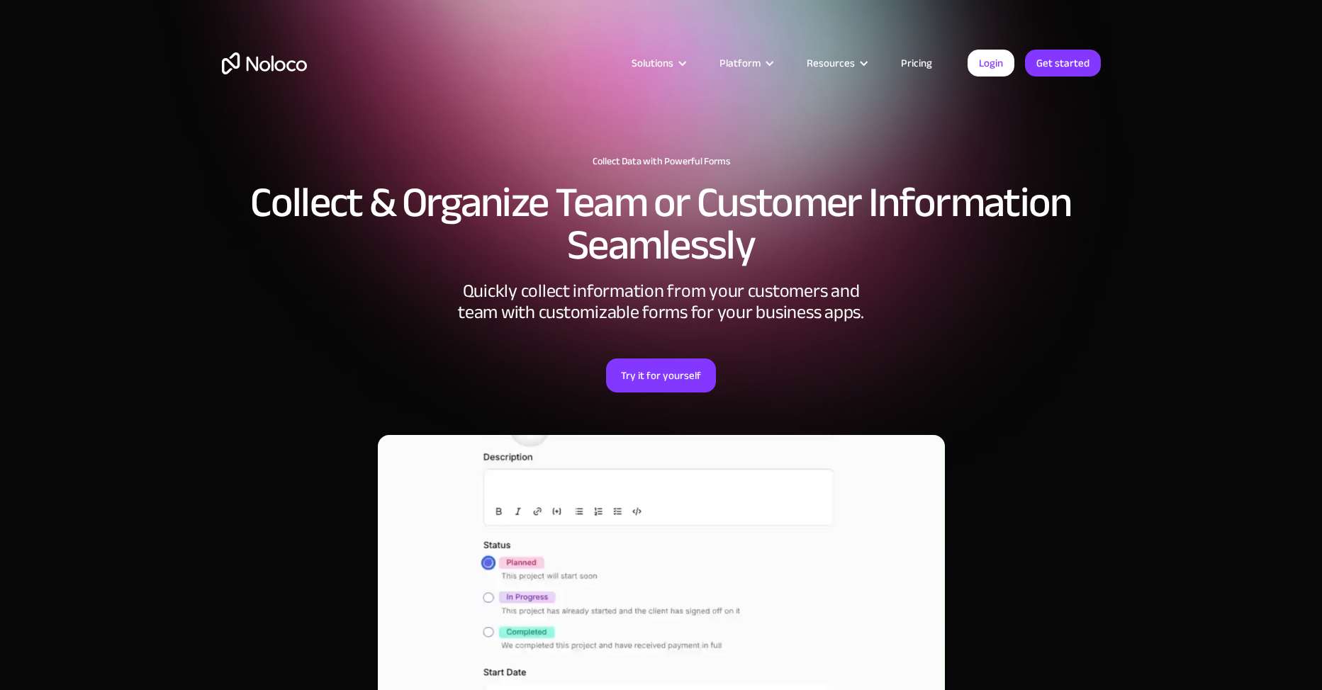 The height and width of the screenshot is (690, 1322). Describe the element at coordinates (661, 162) in the screenshot. I see `h1: Collect Data with Powerful Forms` at that location.